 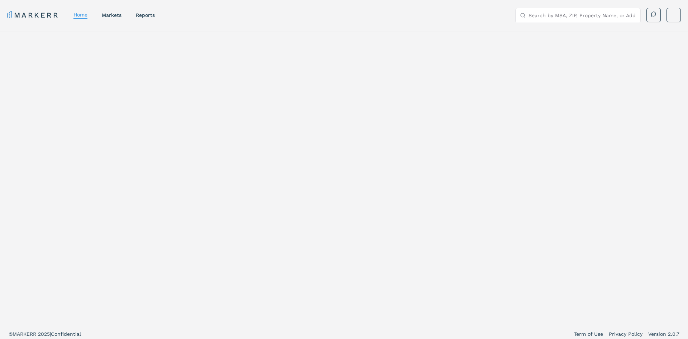 I want to click on span: Confidential, so click(x=66, y=334).